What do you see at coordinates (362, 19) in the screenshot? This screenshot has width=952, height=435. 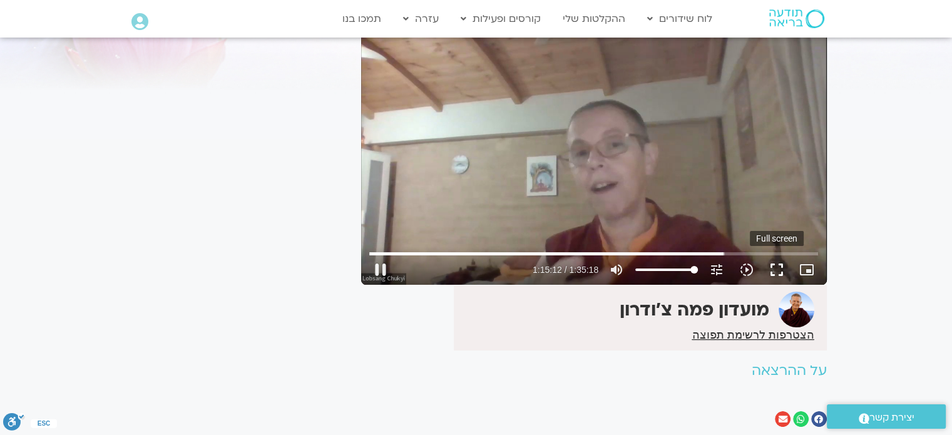 I see `a: תמכו בנו` at bounding box center [362, 19].